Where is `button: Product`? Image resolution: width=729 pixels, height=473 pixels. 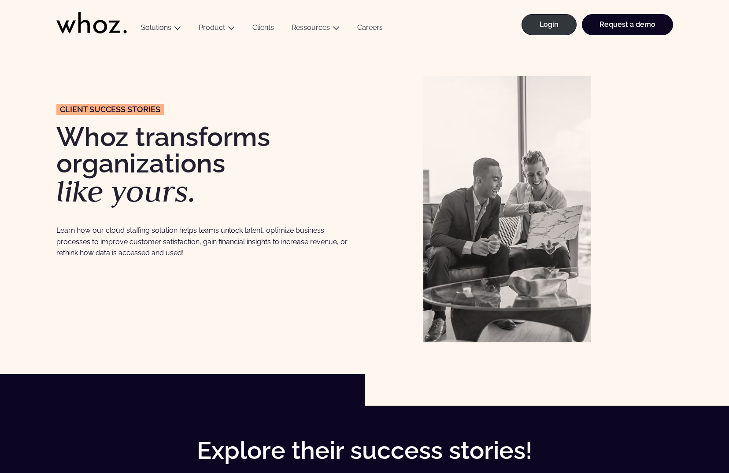
button: Product is located at coordinates (217, 29).